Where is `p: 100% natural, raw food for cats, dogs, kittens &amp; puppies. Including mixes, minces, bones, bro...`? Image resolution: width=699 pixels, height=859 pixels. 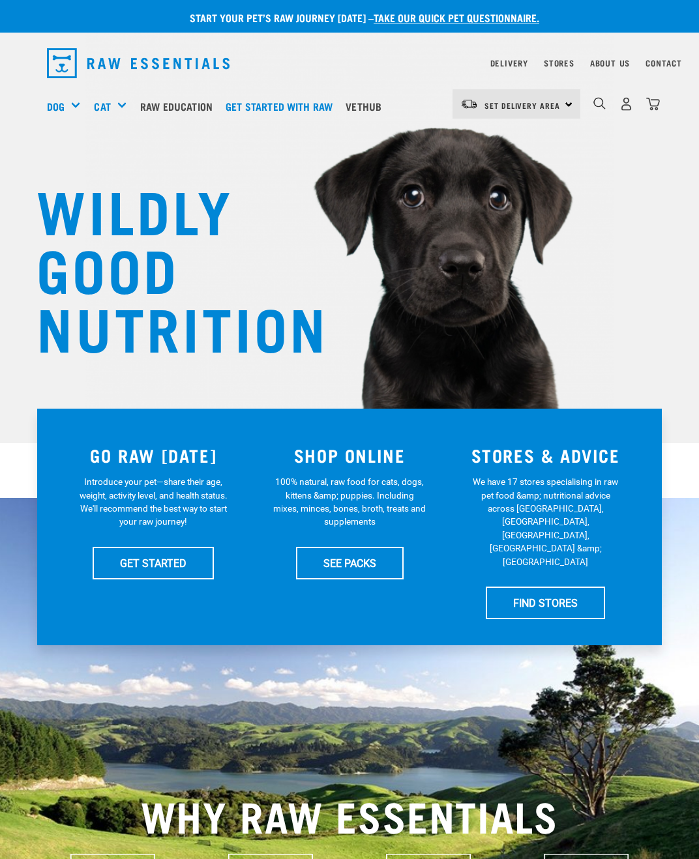
p: 100% natural, raw food for cats, dogs, kittens &amp; puppies. Including mixes, minces, bones, bro... is located at coordinates (349, 502).